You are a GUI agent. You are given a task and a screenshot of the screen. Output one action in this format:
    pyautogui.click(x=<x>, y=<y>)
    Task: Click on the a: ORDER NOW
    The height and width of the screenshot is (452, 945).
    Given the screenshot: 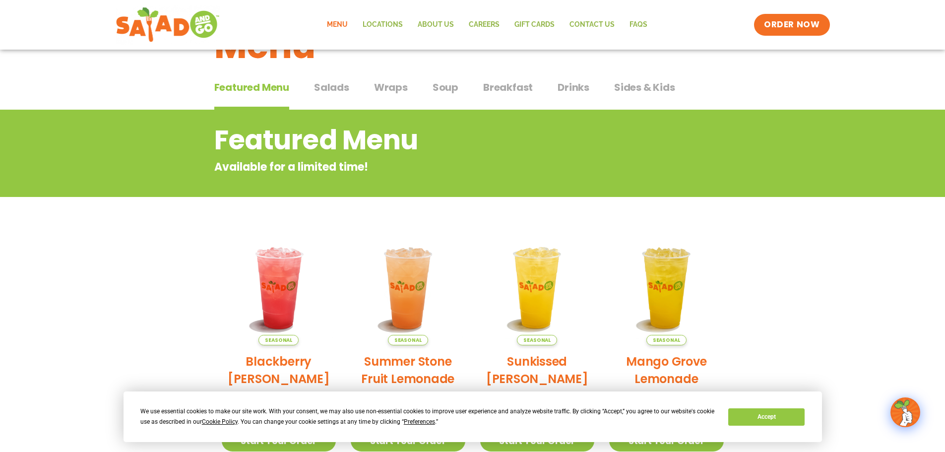 What is the action you would take?
    pyautogui.click(x=791, y=25)
    